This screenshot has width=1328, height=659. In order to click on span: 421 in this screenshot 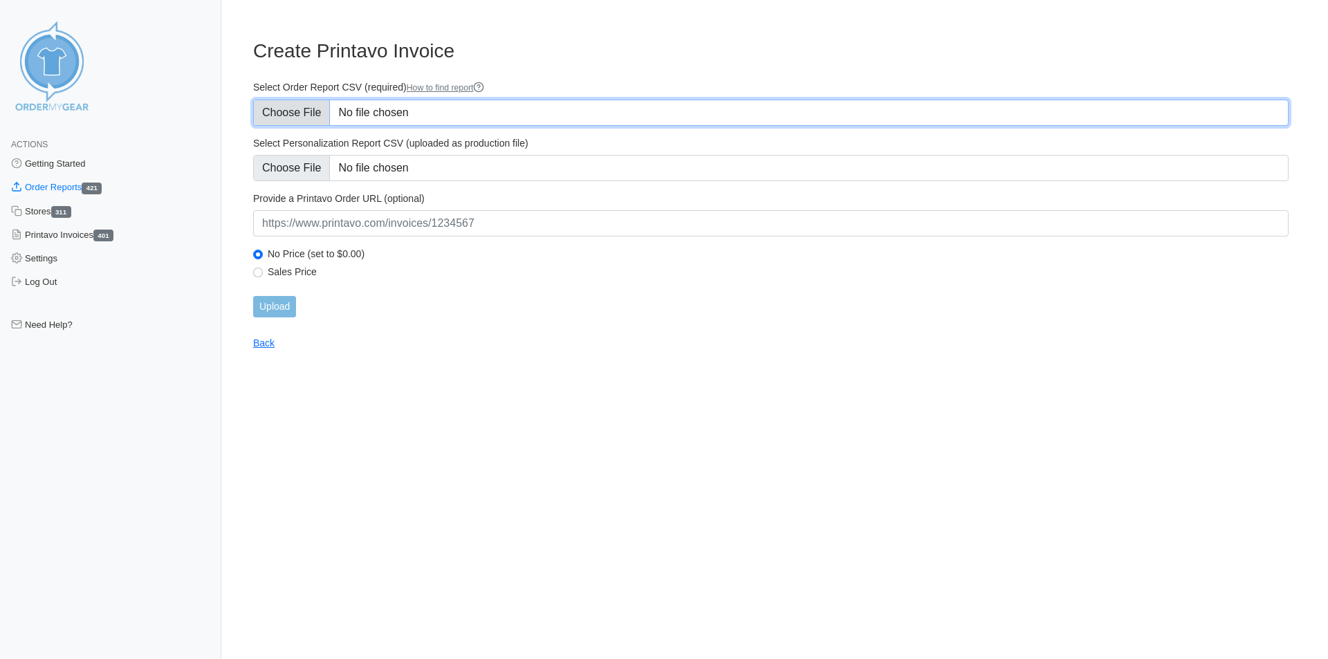, I will do `click(91, 188)`.